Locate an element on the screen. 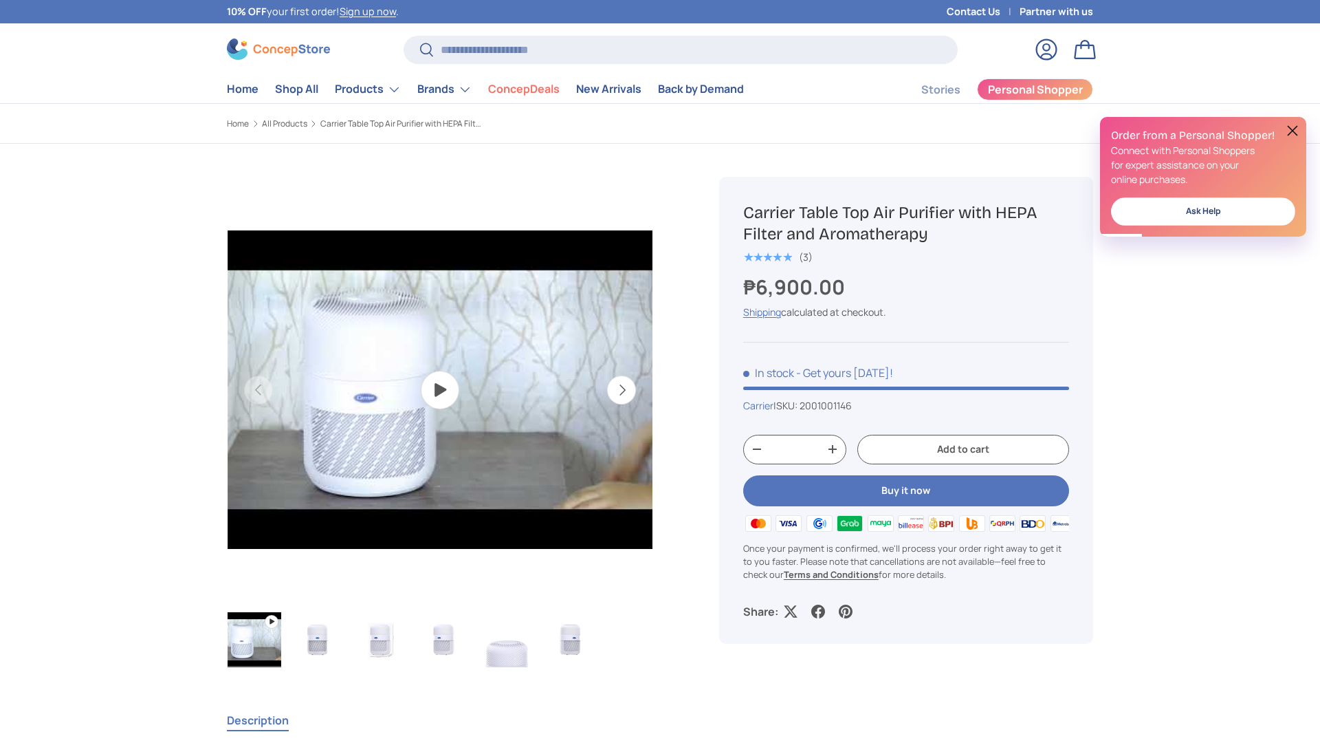 Image resolution: width=1320 pixels, height=743 pixels. img: ConcepStore is located at coordinates (278, 49).